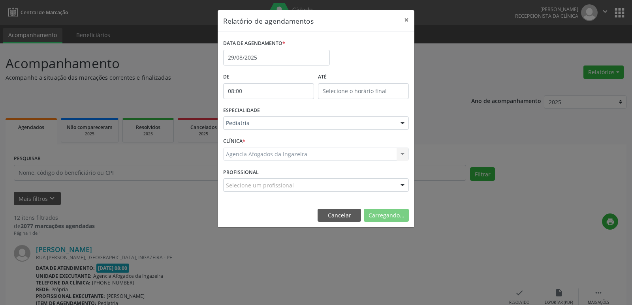  What do you see at coordinates (254, 43) in the screenshot?
I see `label: DATA DE AGENDAMENTO` at bounding box center [254, 43].